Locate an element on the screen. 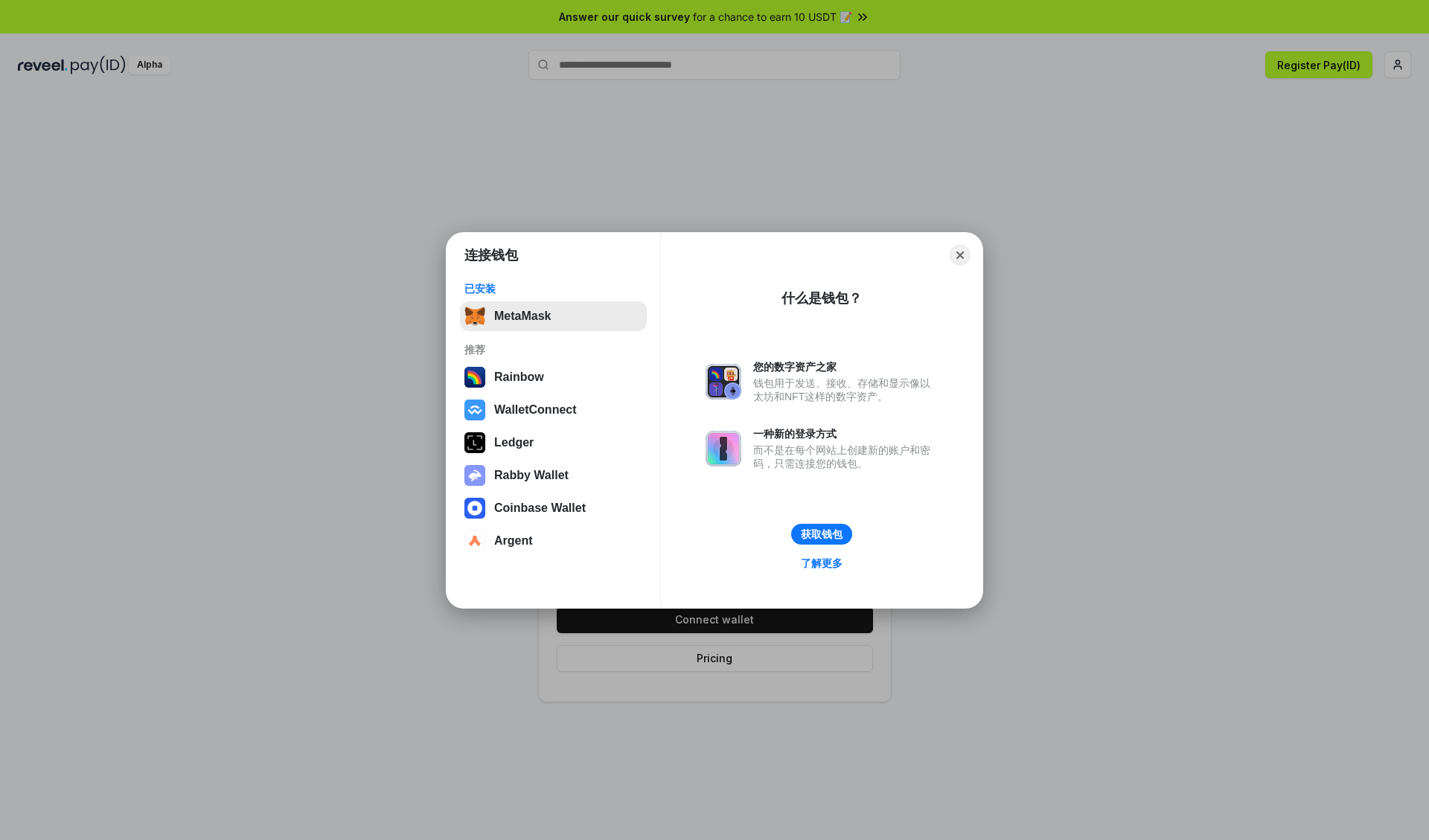 This screenshot has height=840, width=1429. div: Ledger is located at coordinates (514, 443).